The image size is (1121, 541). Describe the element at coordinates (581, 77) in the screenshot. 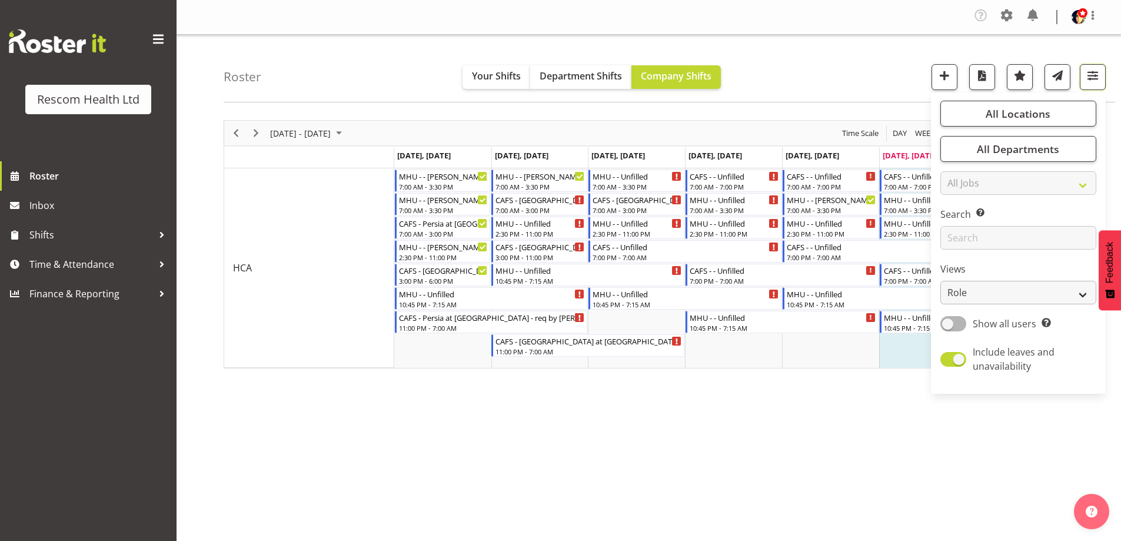

I see `button: Department Shifts` at that location.